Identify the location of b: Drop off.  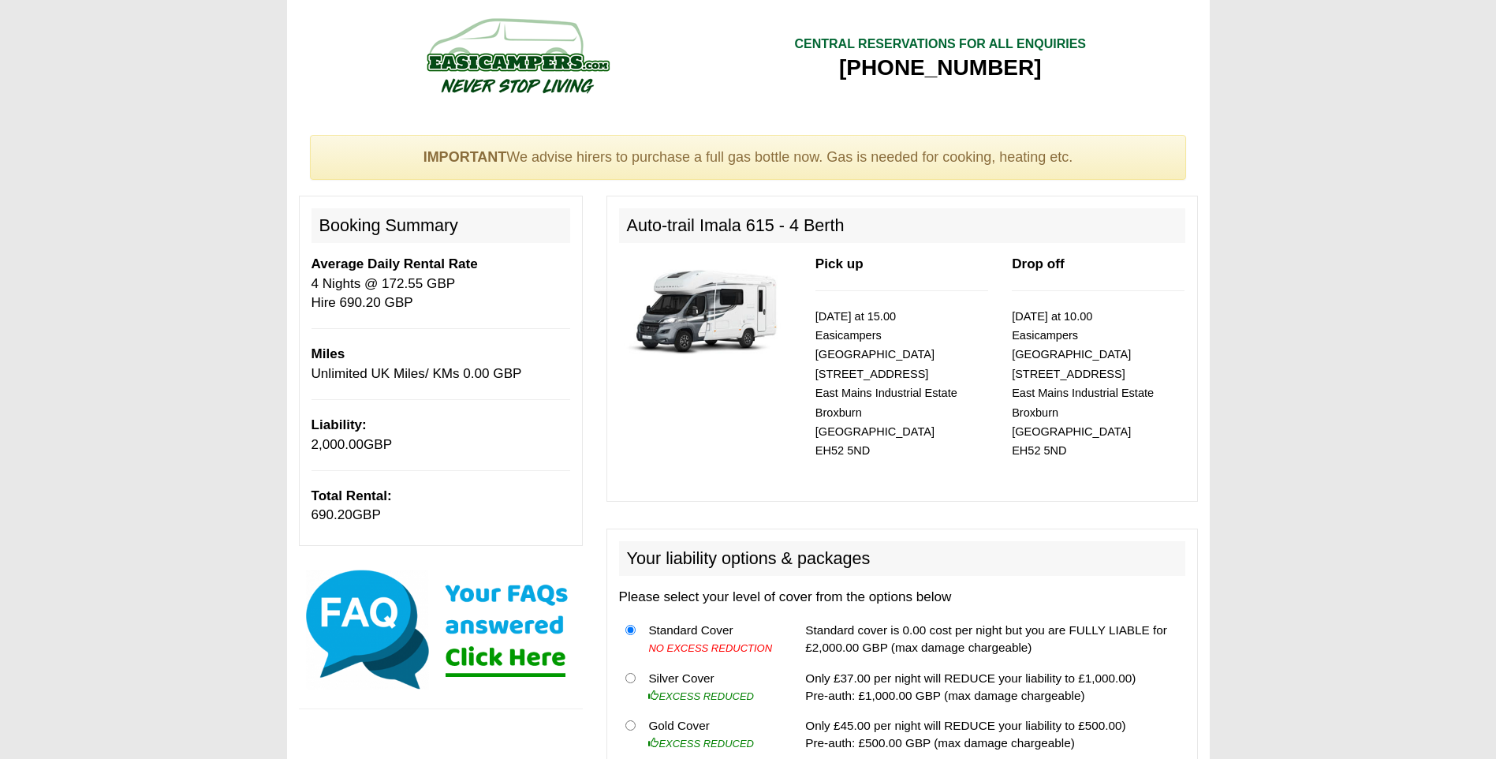
(1038, 263).